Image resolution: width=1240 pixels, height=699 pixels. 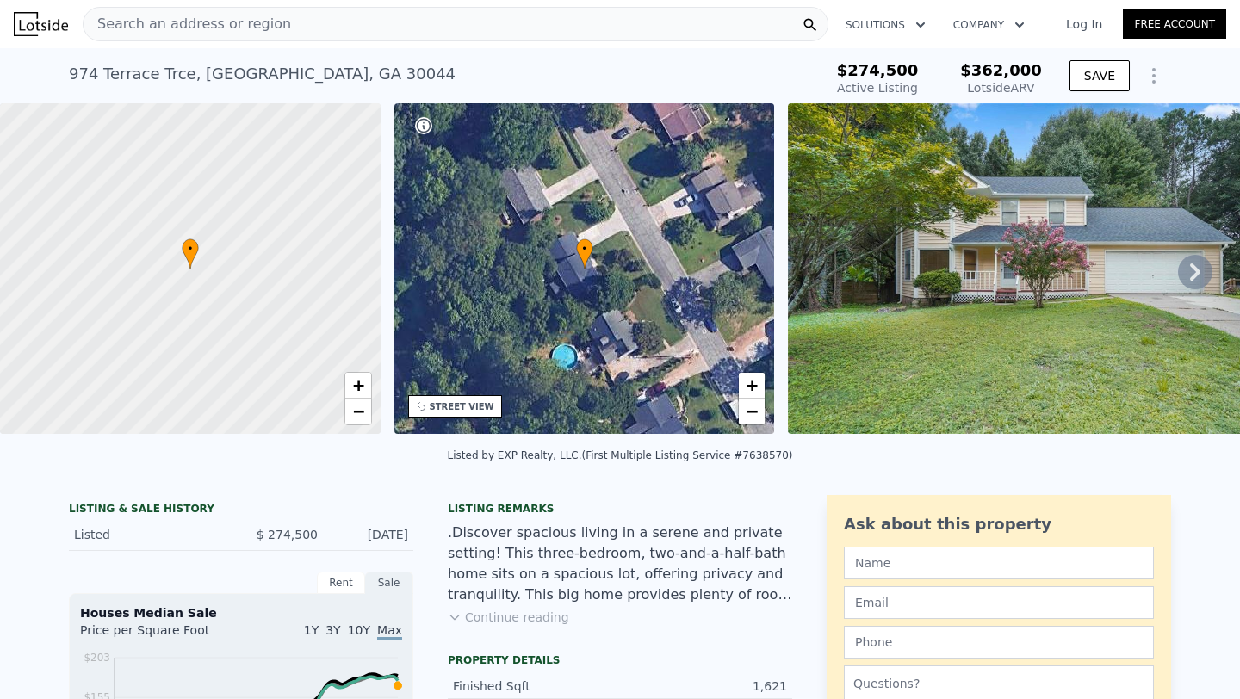 I want to click on div: Finished Sqft, so click(x=536, y=686).